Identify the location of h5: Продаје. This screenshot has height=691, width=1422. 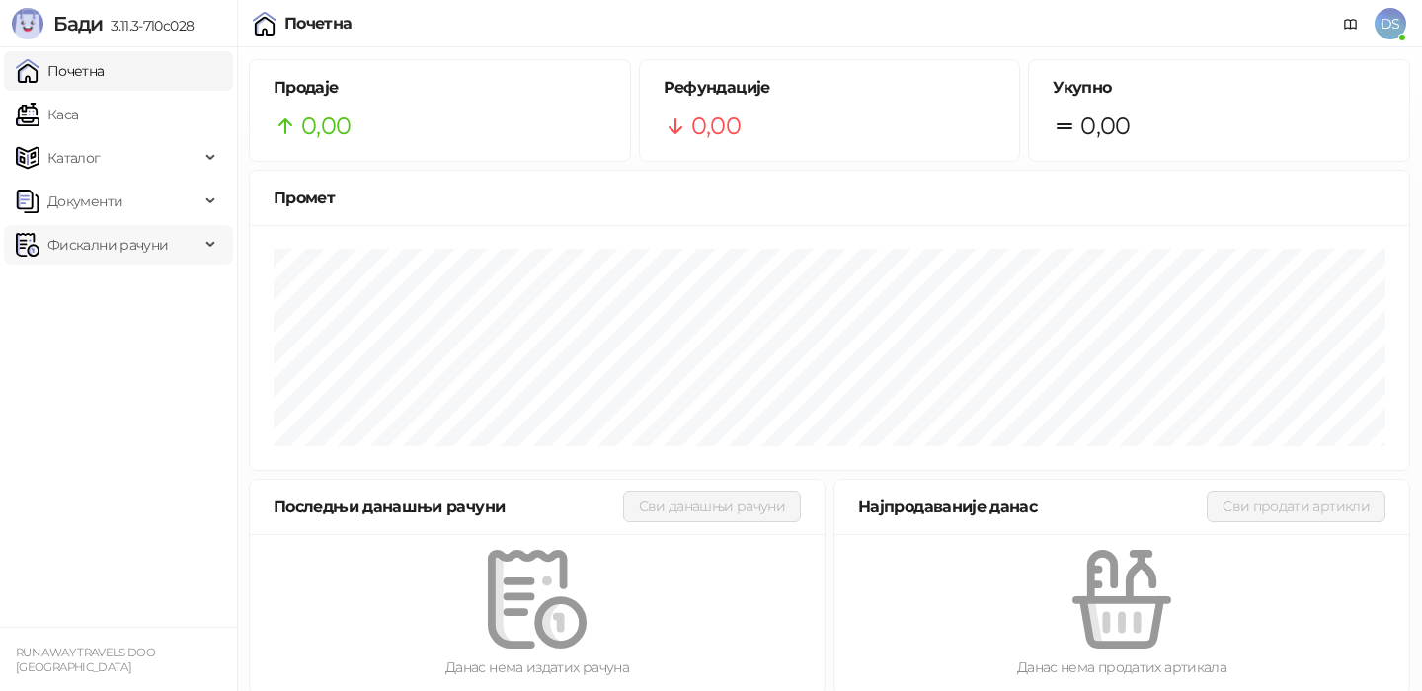
(440, 88).